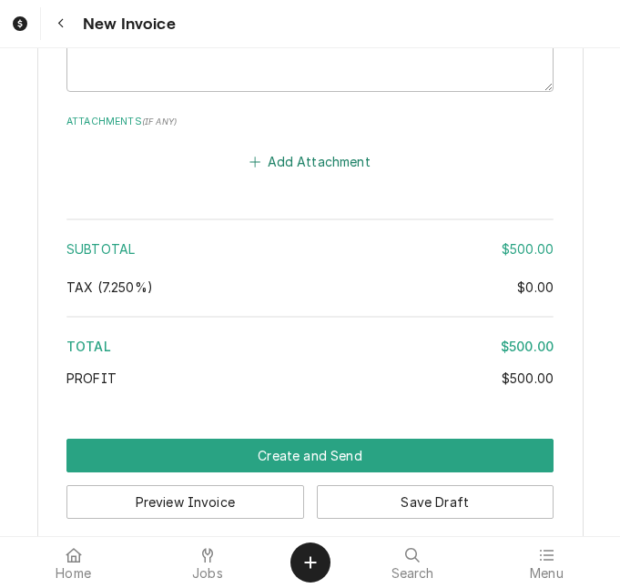 The height and width of the screenshot is (588, 620). I want to click on button: Create and Send, so click(309, 455).